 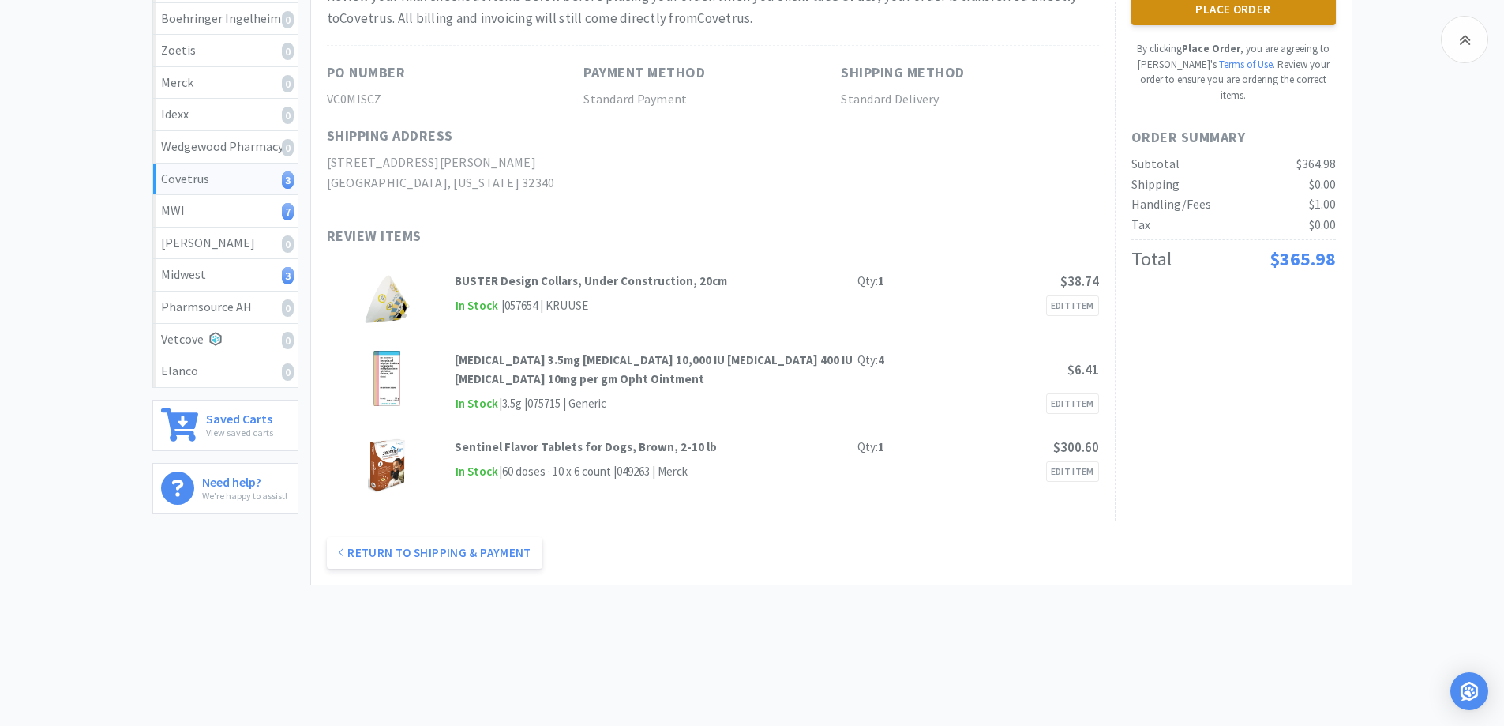 What do you see at coordinates (1211, 48) in the screenshot?
I see `strong: Place Order` at bounding box center [1211, 48].